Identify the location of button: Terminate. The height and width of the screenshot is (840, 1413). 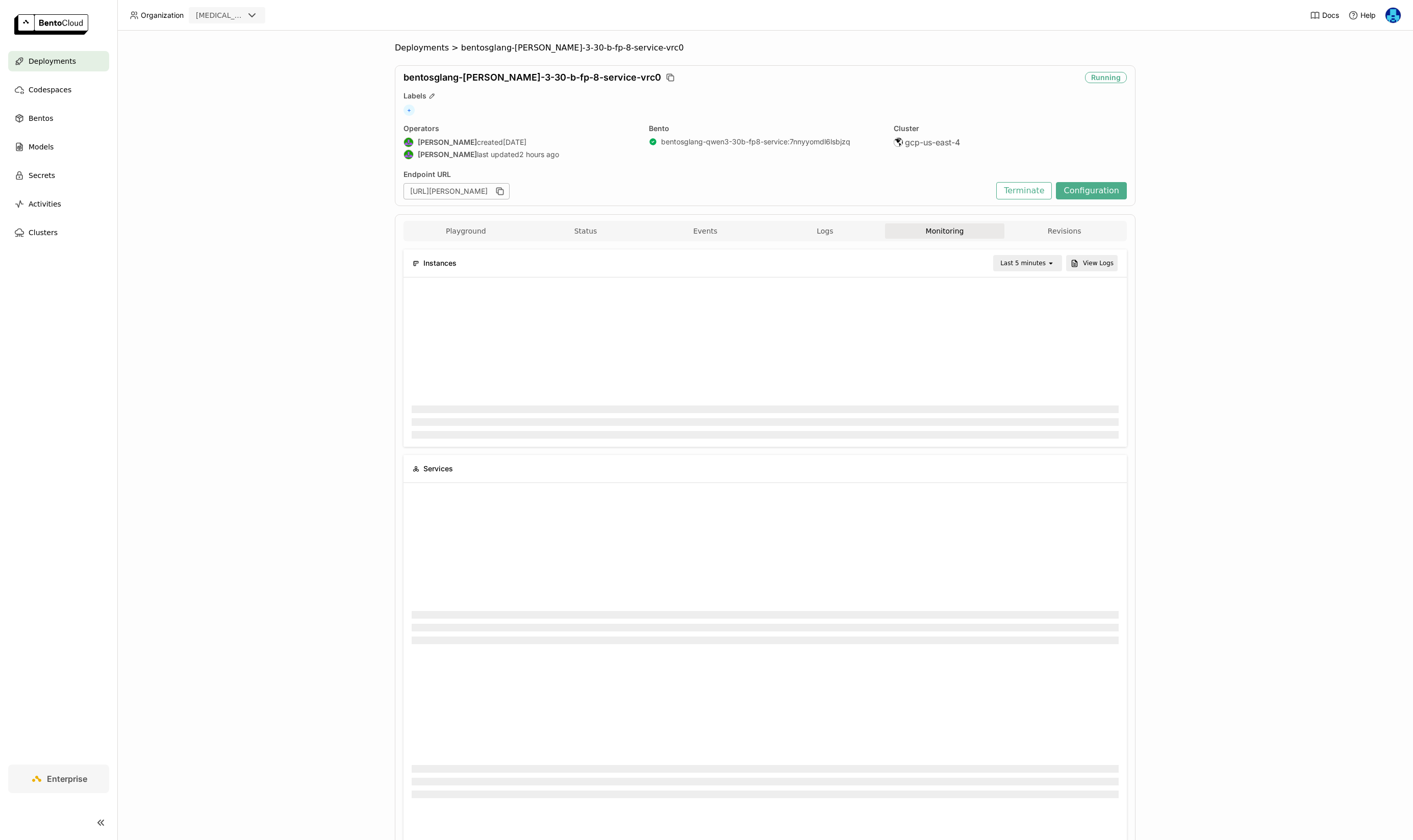
(1024, 190).